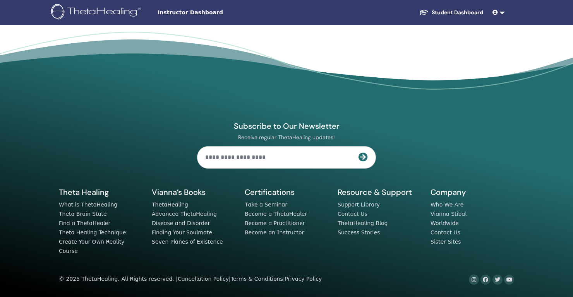 The height and width of the screenshot is (297, 573). What do you see at coordinates (182, 233) in the screenshot?
I see `a: Finding Your Soulmate` at bounding box center [182, 233].